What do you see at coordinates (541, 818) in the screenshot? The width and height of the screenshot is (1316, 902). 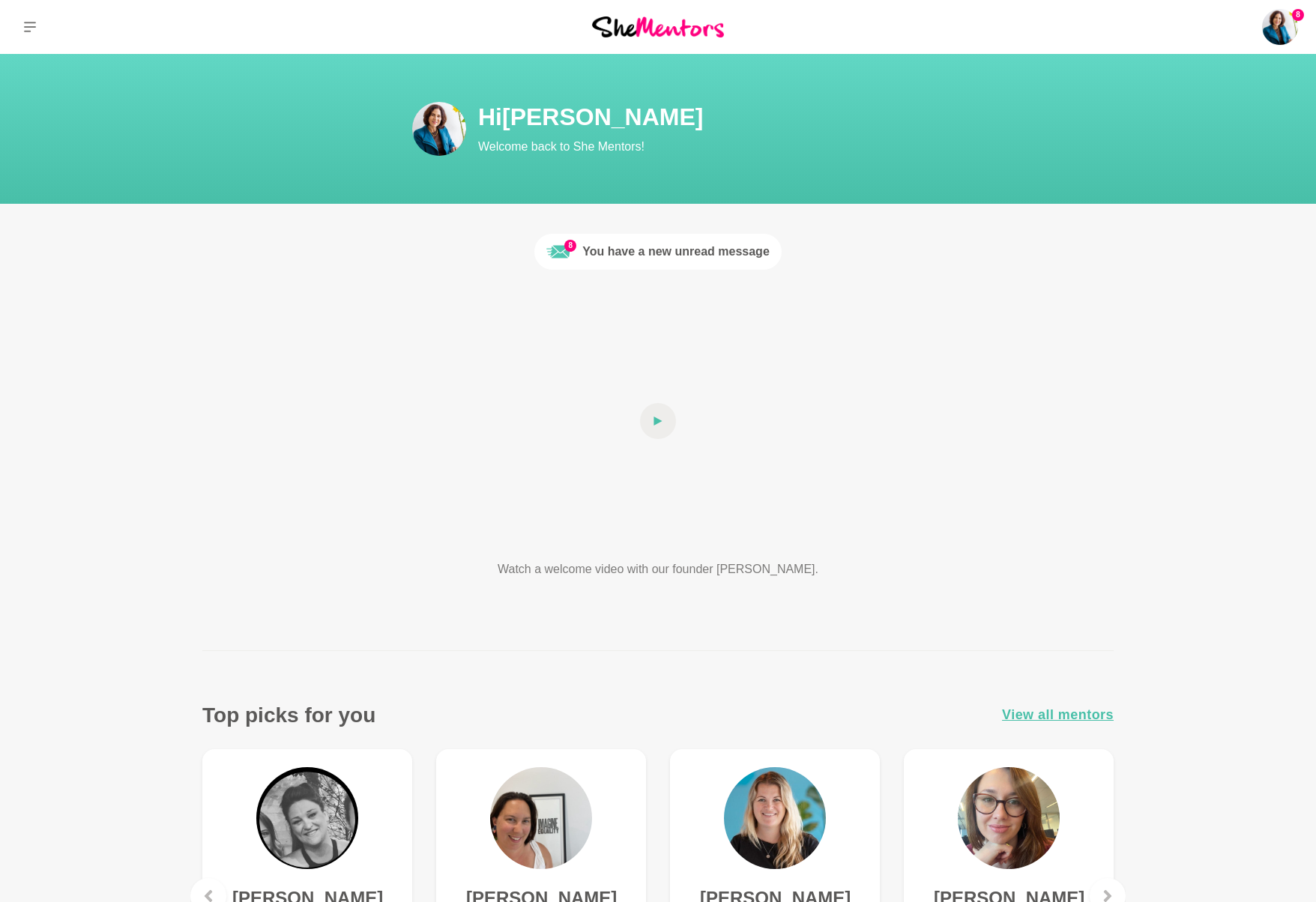 I see `img: Amber Cassidy` at bounding box center [541, 818].